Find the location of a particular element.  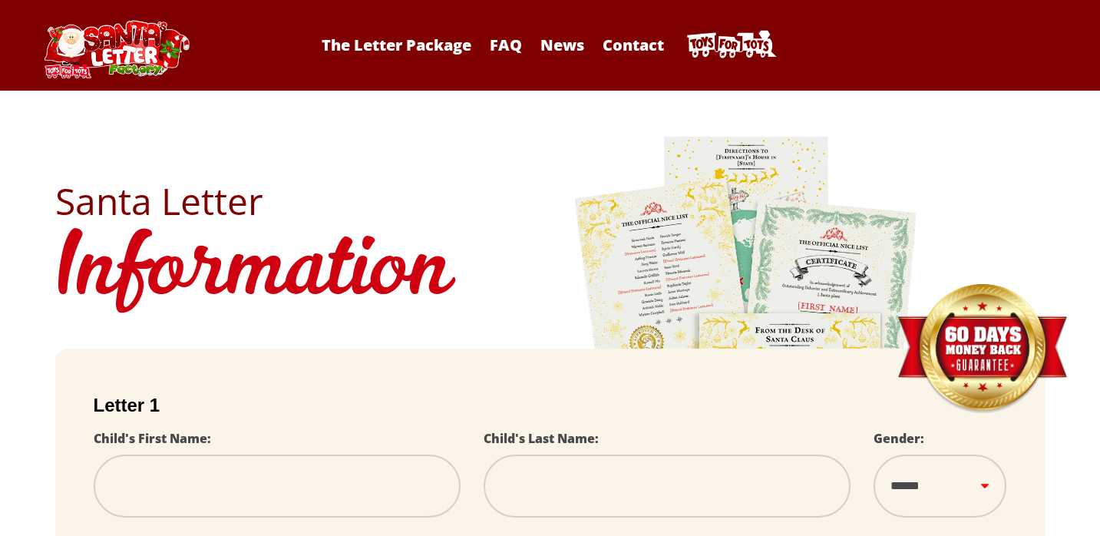

label: Child's Last Name: is located at coordinates (541, 439).